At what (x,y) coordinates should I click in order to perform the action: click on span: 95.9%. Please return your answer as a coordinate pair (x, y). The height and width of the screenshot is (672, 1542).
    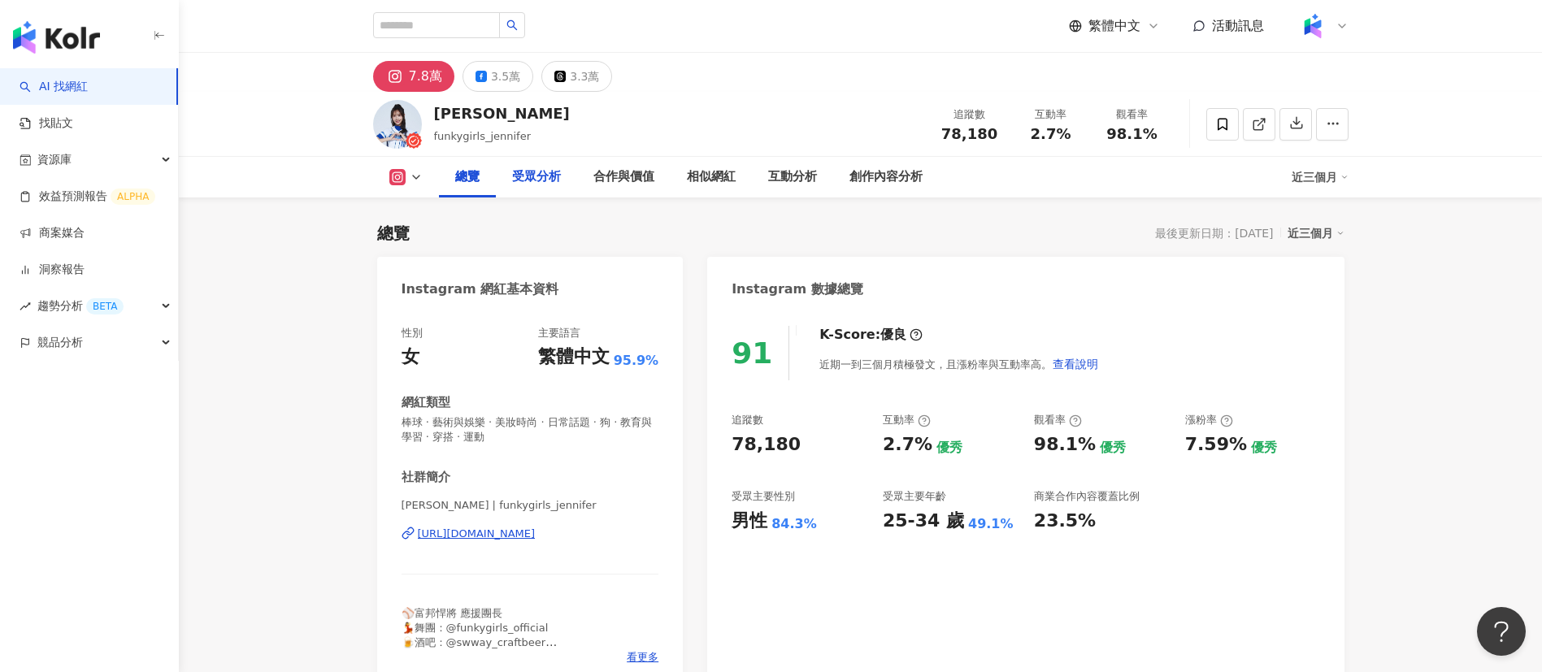
    Looking at the image, I should click on (636, 361).